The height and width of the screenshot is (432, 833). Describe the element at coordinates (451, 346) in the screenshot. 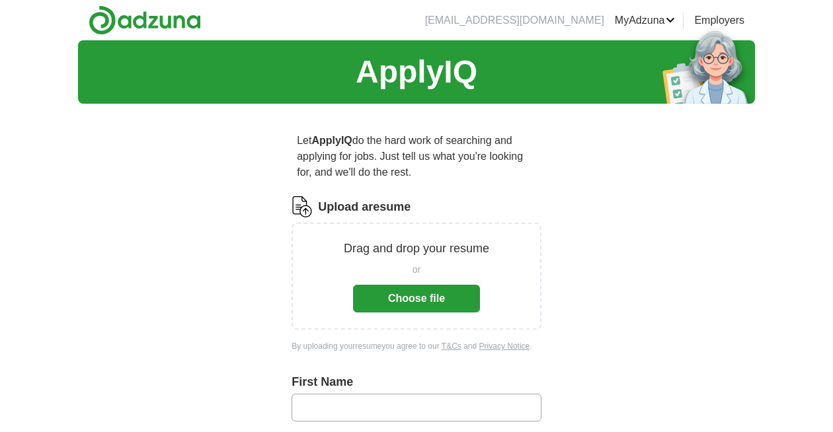

I see `a: T&Cs` at that location.